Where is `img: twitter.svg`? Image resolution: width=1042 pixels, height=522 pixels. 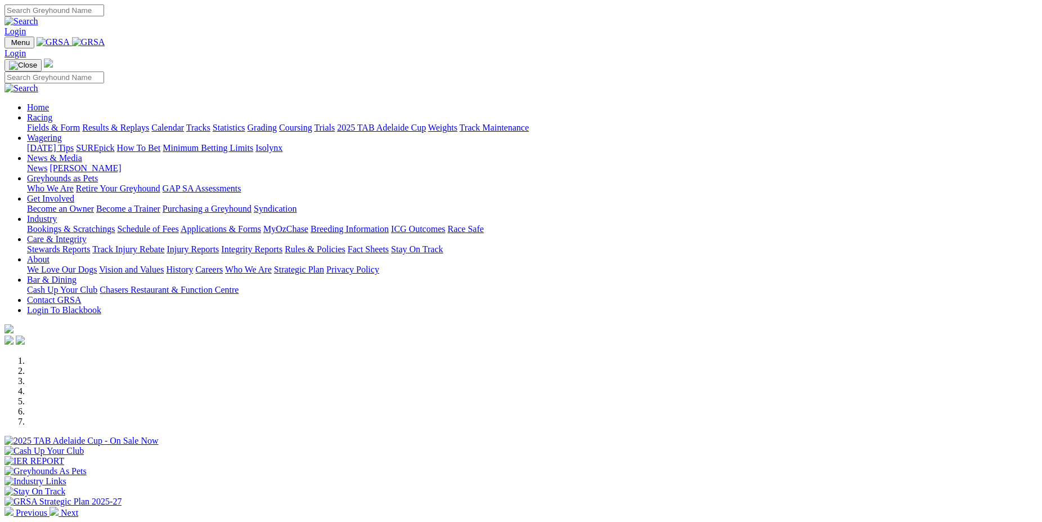 img: twitter.svg is located at coordinates (20, 340).